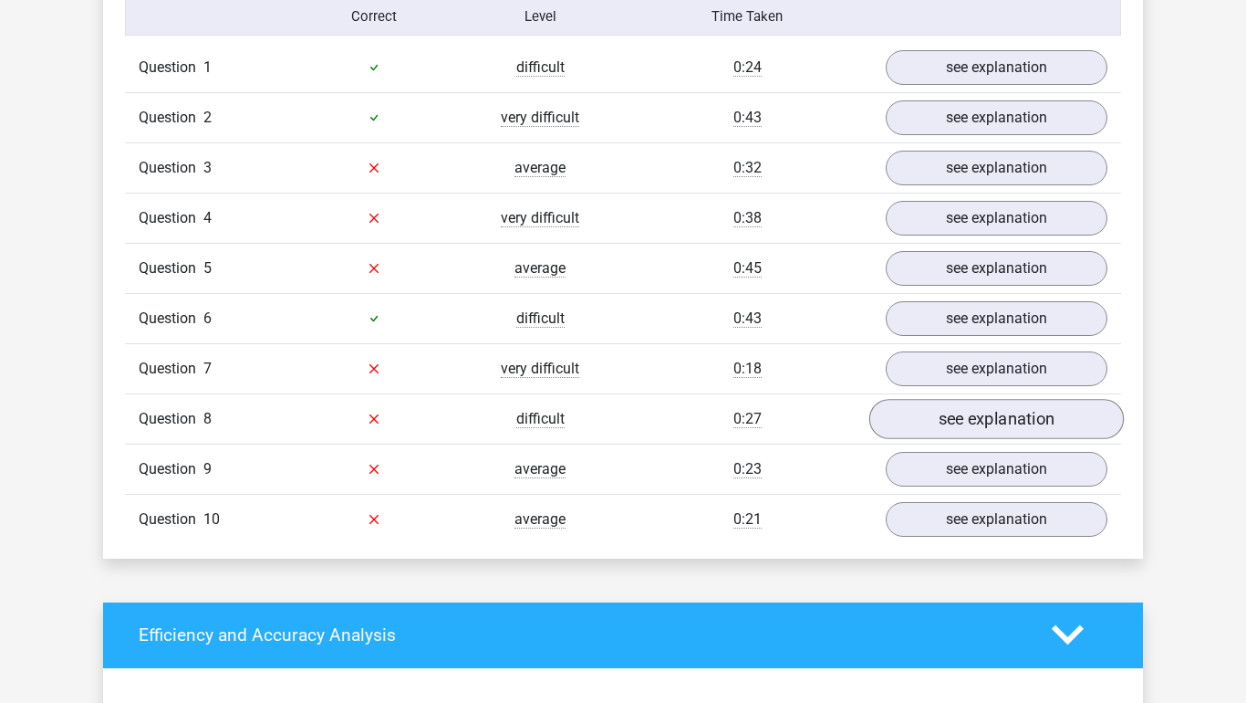 The width and height of the screenshot is (1246, 703). I want to click on span: 0:32, so click(747, 168).